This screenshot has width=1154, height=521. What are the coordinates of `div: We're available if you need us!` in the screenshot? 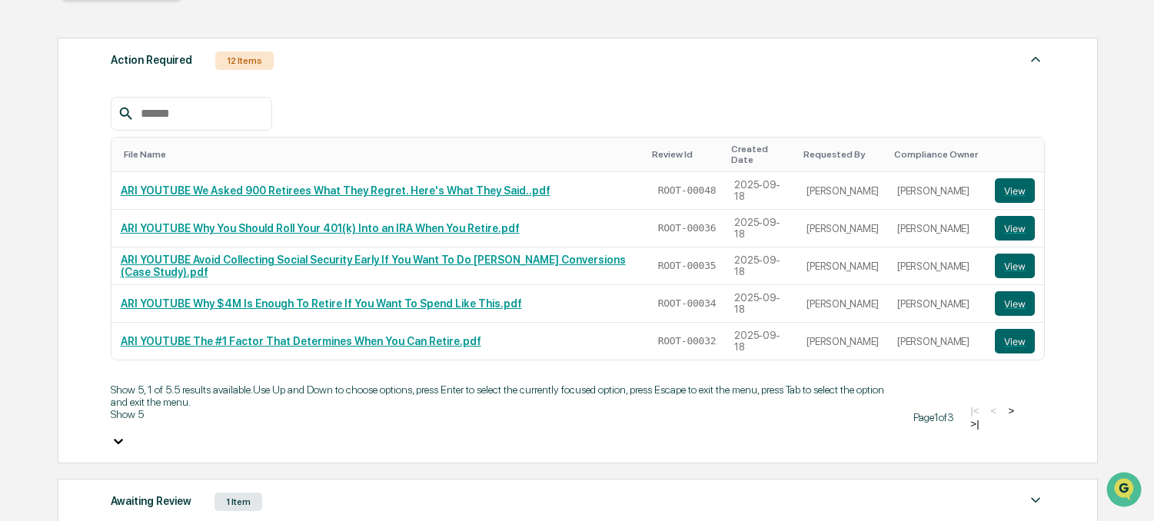 It's located at (123, 139).